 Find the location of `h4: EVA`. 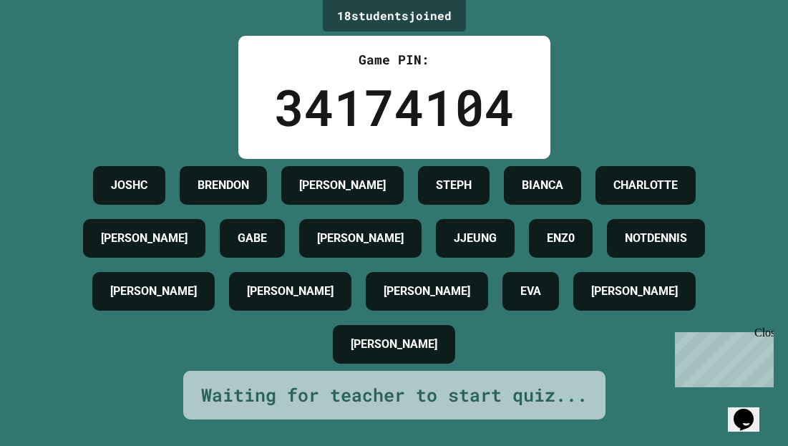

h4: EVA is located at coordinates (531, 291).